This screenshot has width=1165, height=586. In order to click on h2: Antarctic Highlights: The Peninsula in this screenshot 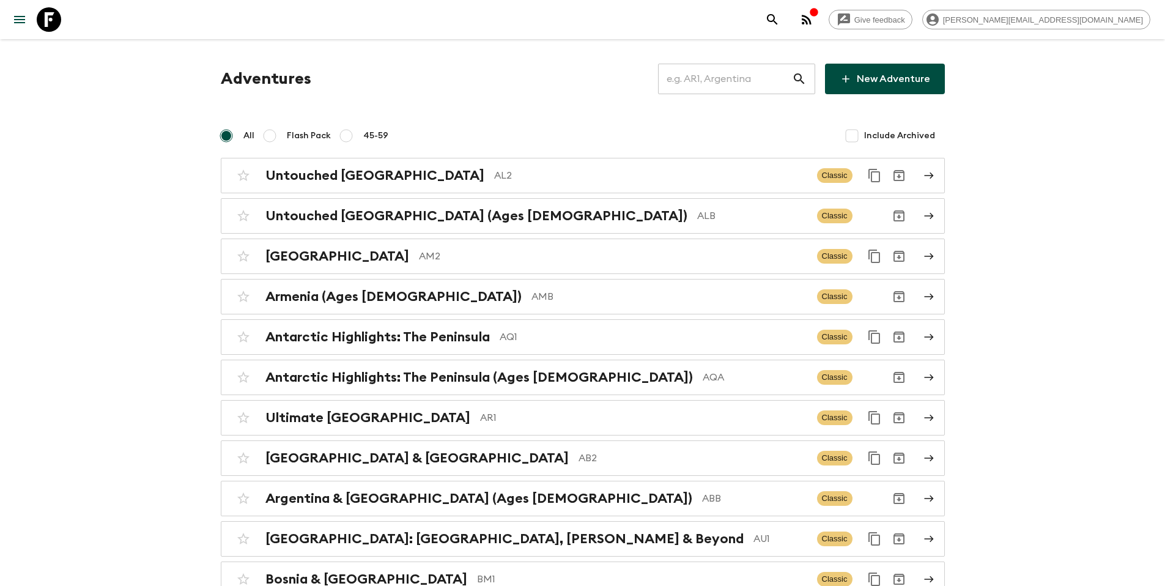, I will do `click(377, 337)`.